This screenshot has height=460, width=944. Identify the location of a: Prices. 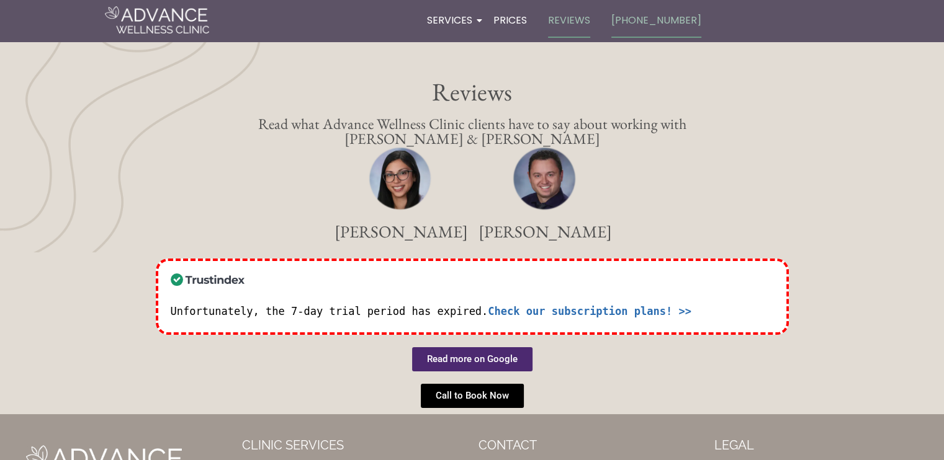
(510, 21).